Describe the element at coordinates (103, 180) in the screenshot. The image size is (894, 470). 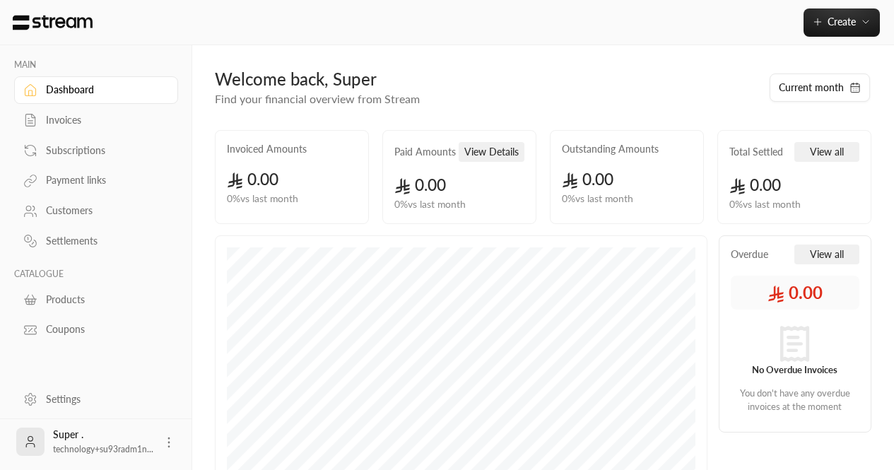
I see `div: Payment links` at that location.